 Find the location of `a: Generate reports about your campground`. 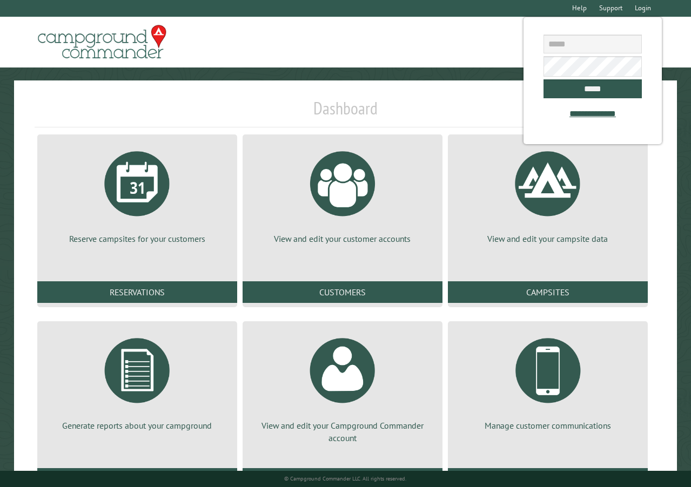

a: Generate reports about your campground is located at coordinates (137, 381).